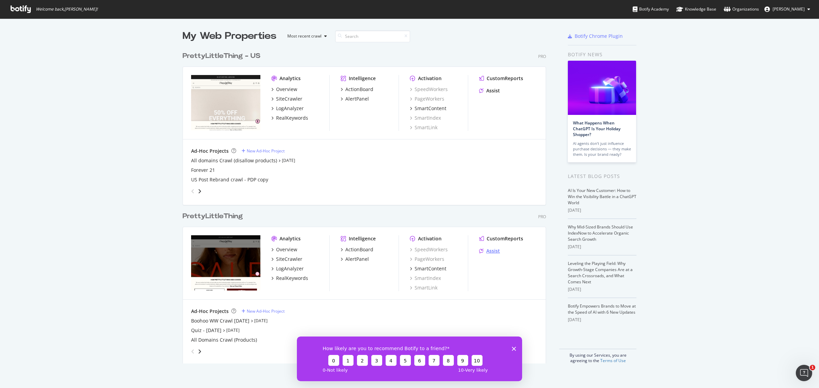  I want to click on div: Botify Chrome Plugin, so click(599, 36).